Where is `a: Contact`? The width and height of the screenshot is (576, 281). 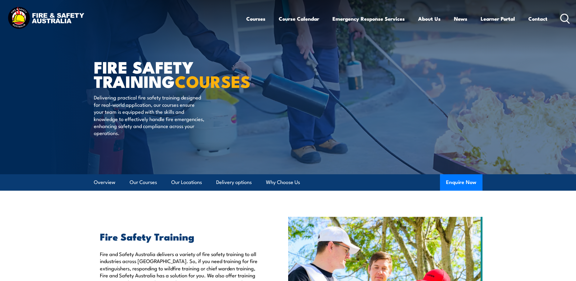
a: Contact is located at coordinates (538, 19).